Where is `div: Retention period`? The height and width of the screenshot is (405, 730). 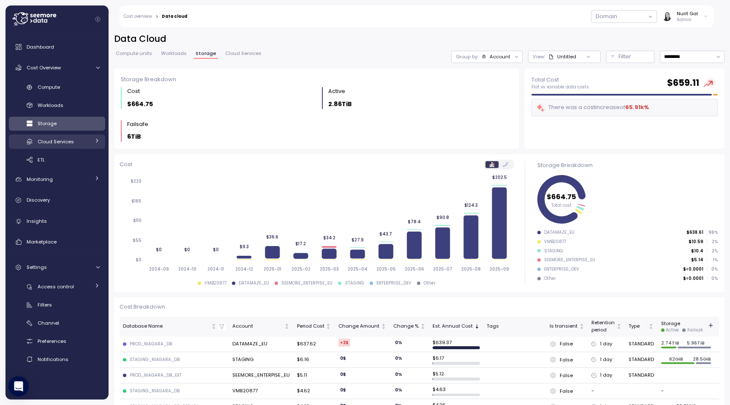 div: Retention period is located at coordinates (603, 326).